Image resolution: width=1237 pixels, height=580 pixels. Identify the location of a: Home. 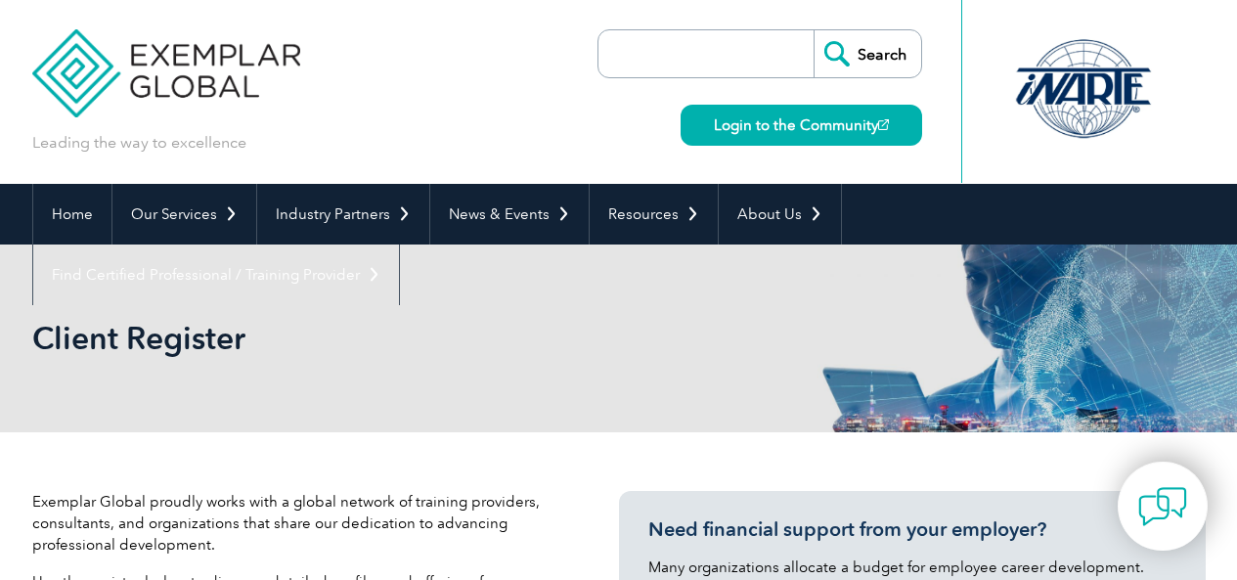
(72, 214).